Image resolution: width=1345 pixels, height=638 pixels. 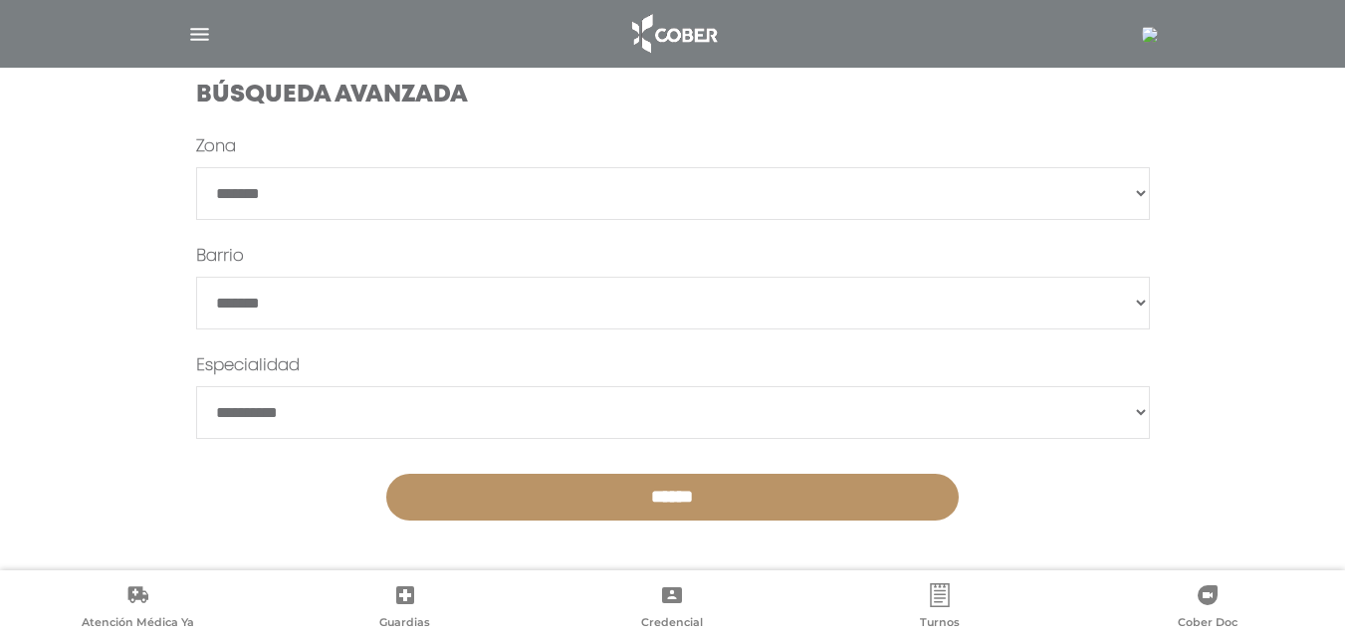 I want to click on a: Credencial, so click(x=672, y=608).